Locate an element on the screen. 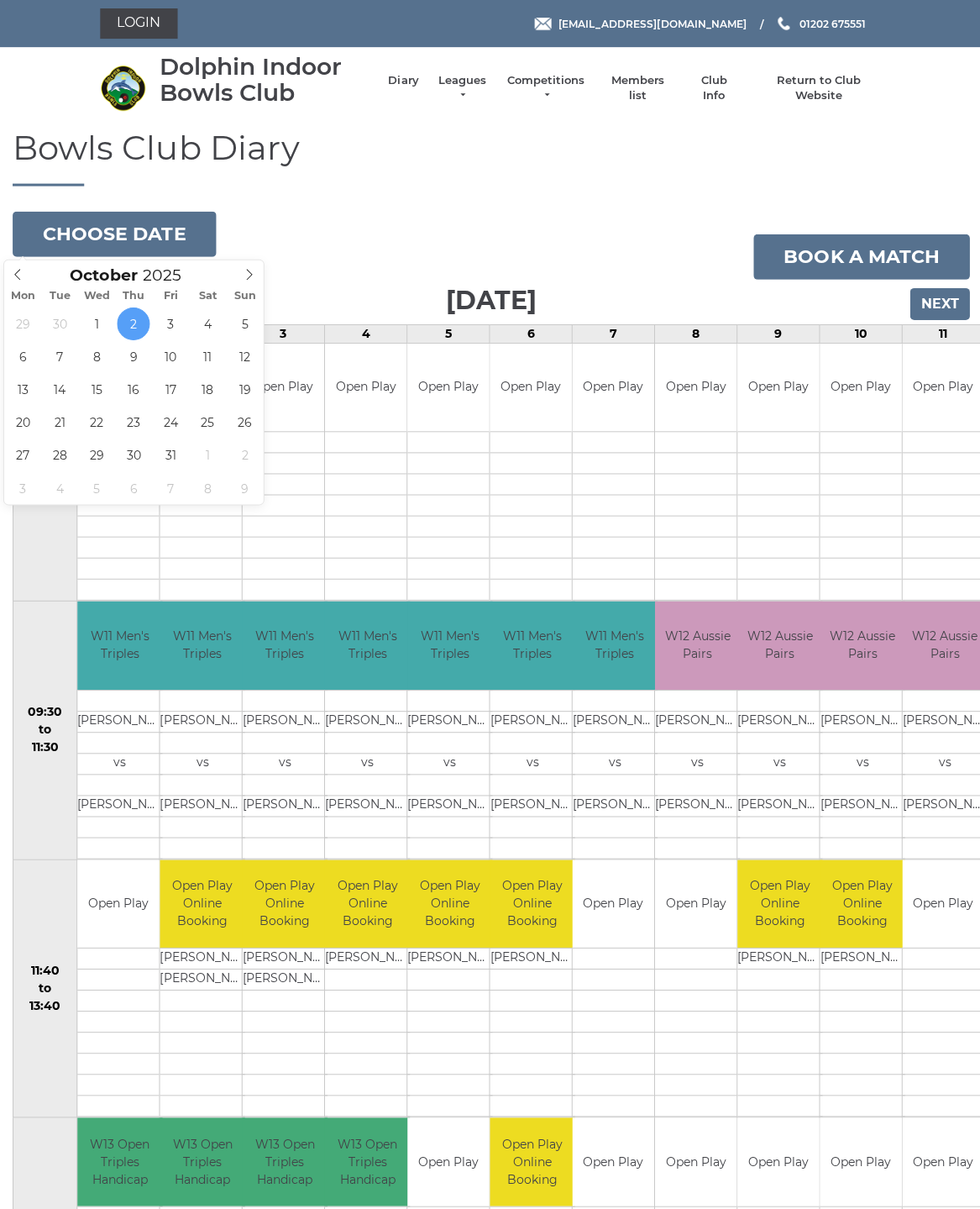  span: October 13, 2025 is located at coordinates (22, 388).